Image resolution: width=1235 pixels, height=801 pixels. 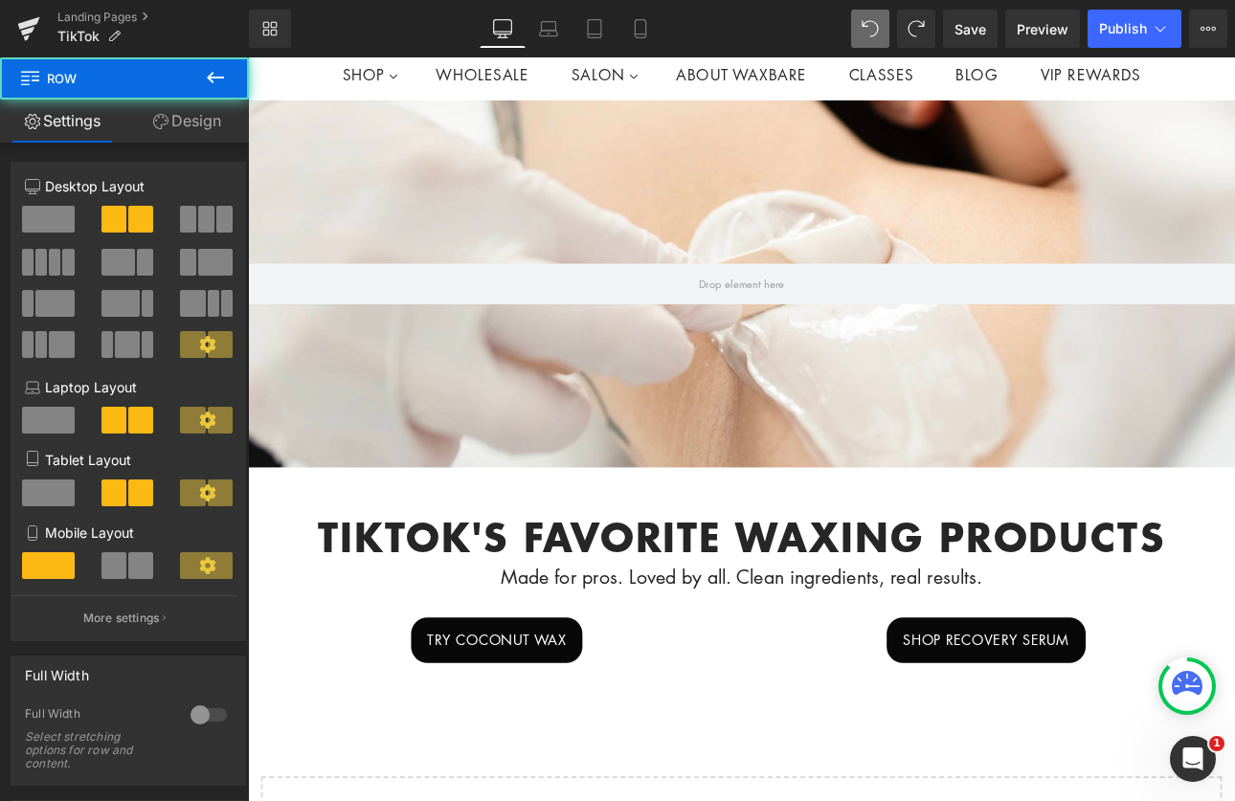 I want to click on span: Save, so click(x=970, y=29).